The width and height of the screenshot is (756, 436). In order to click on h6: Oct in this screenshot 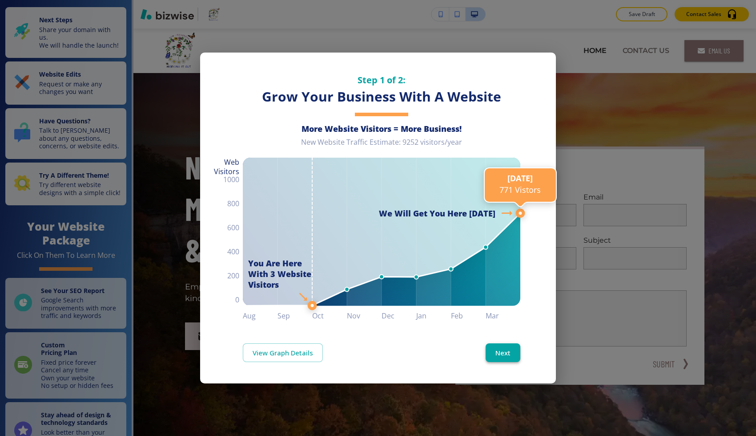, I will do `click(330, 315)`.